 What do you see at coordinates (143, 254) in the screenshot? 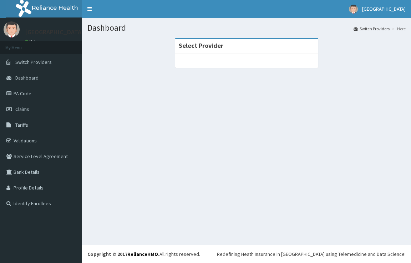
I see `a: RelianceHMO` at bounding box center [143, 254].